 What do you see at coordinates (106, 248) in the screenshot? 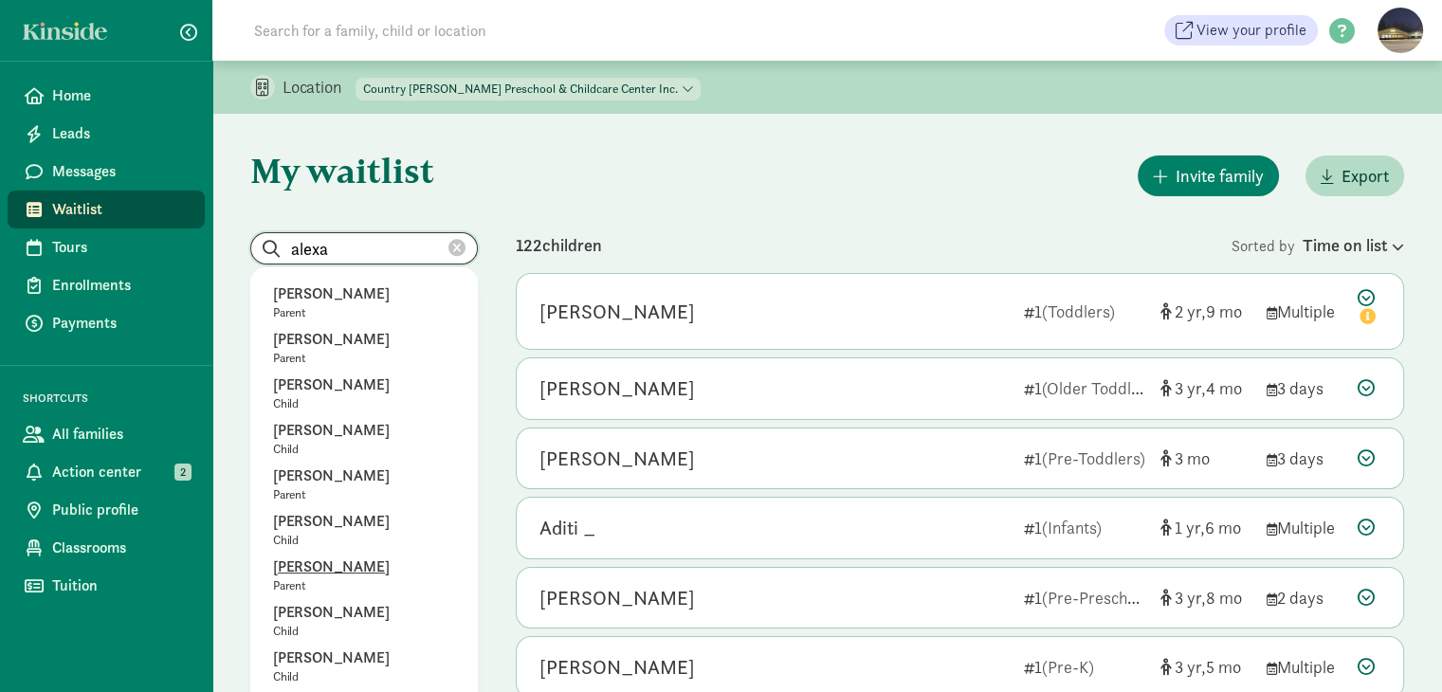
I see `a: Tours` at bounding box center [106, 248].